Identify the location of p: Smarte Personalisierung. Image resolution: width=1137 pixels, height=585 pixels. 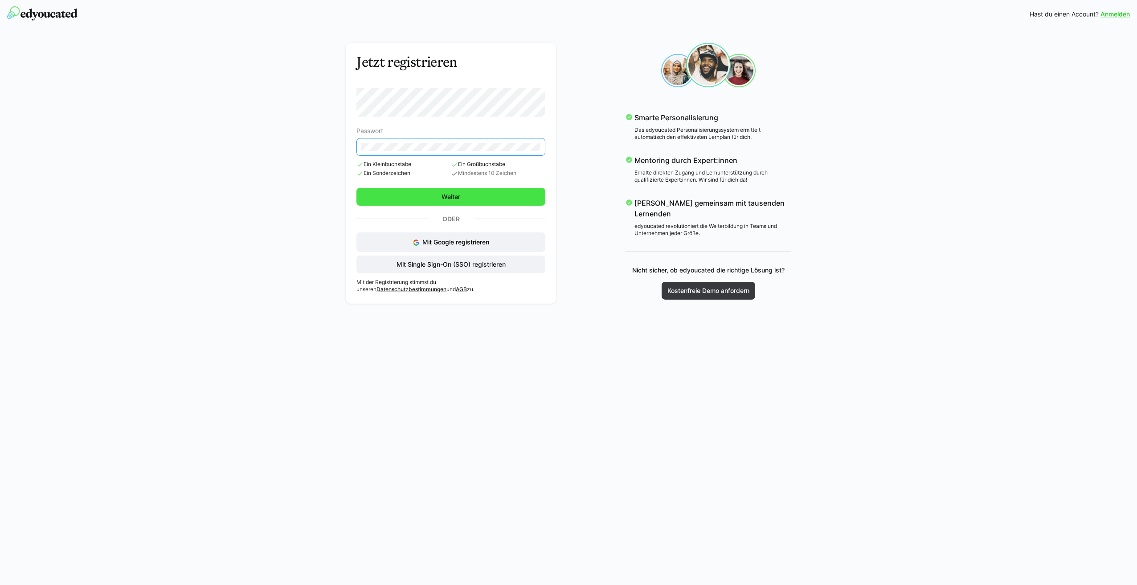
(713, 118).